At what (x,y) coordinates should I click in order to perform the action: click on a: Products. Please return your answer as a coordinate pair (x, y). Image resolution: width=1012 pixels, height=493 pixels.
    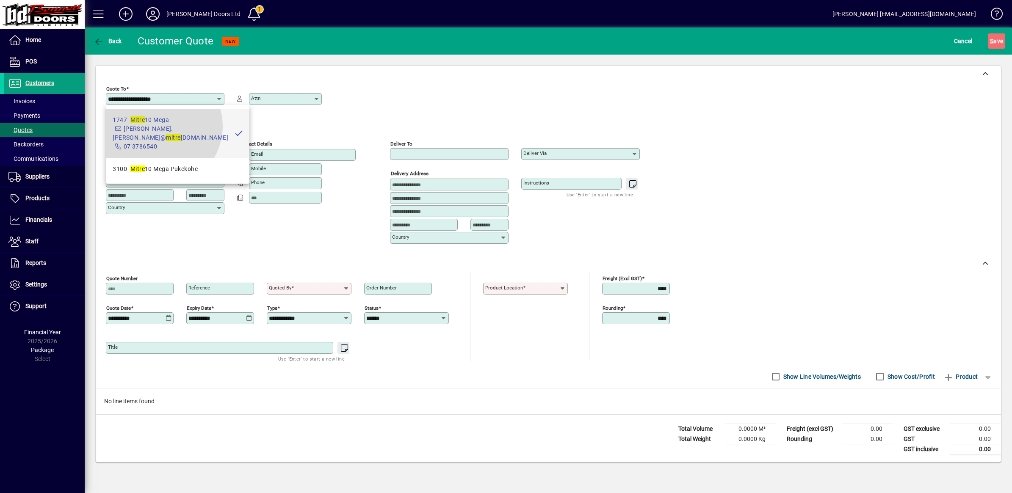
    Looking at the image, I should click on (44, 199).